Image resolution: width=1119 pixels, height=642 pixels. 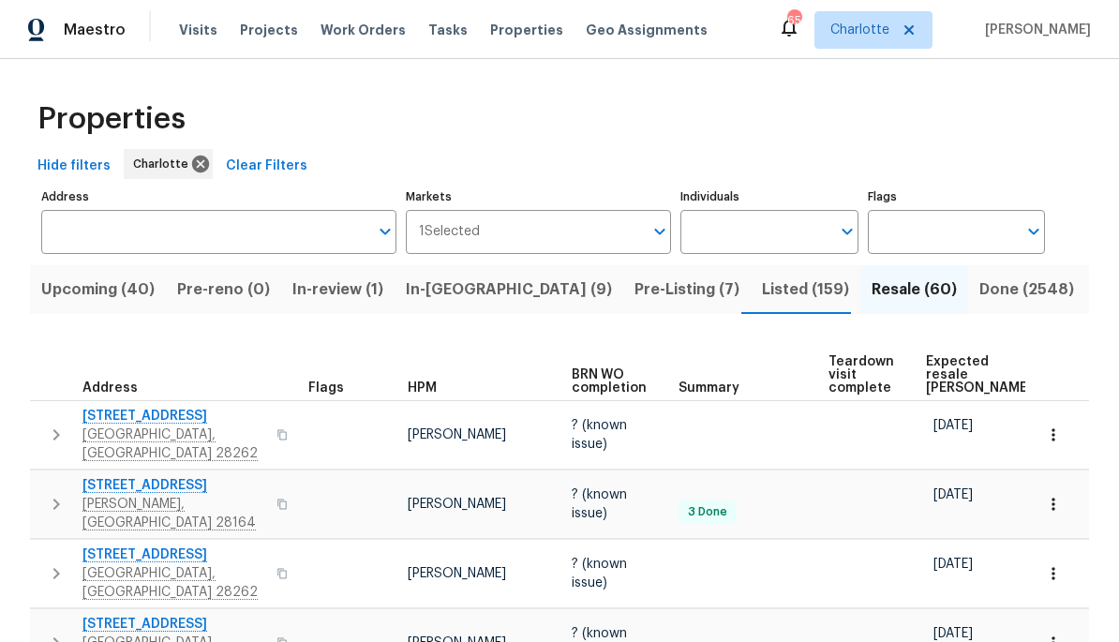 What do you see at coordinates (914, 290) in the screenshot?
I see `span: Resale (60)` at bounding box center [914, 290].